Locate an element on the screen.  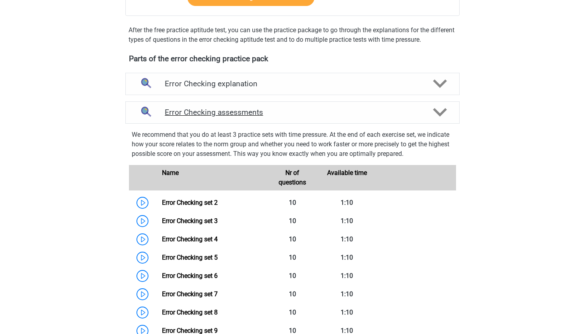
a: Error Checking set 4 is located at coordinates (190, 239).